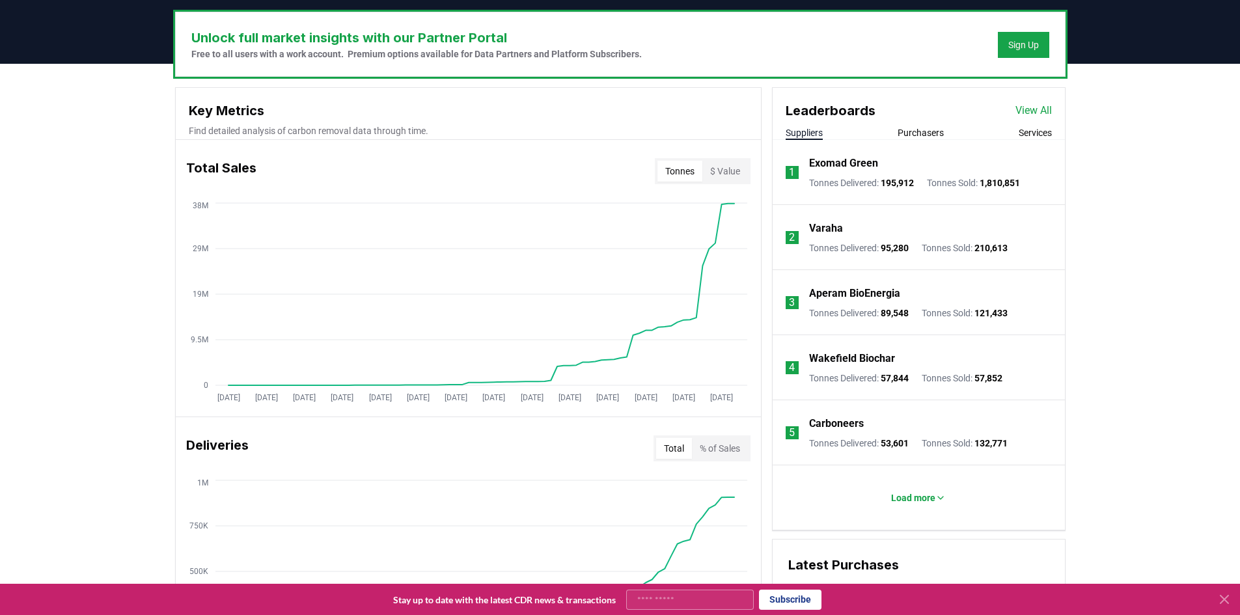  What do you see at coordinates (468, 111) in the screenshot?
I see `h3: Key Metrics` at bounding box center [468, 111].